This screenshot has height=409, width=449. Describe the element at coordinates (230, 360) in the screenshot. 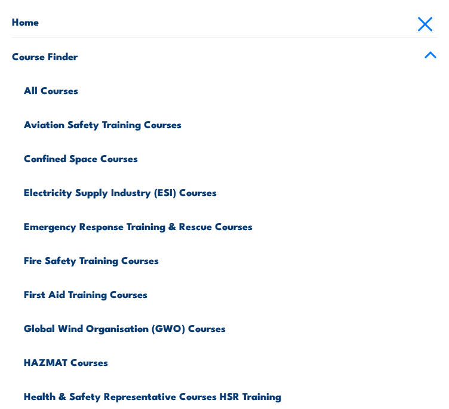

I see `a: HAZMAT Courses` at that location.